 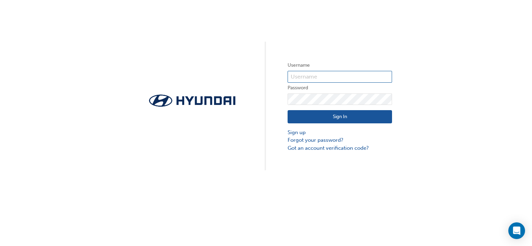 What do you see at coordinates (340, 148) in the screenshot?
I see `a: Got an account verification code?` at bounding box center [340, 148].